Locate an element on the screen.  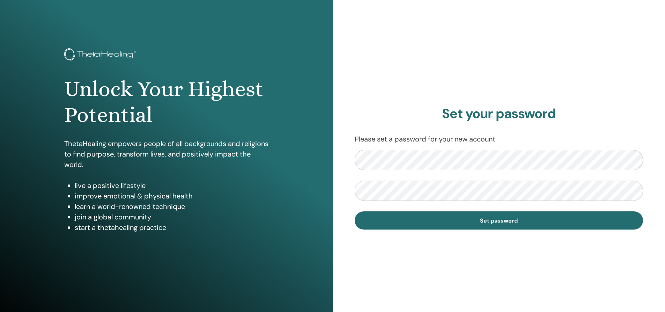
li: live a positive lifestyle is located at coordinates (171, 185).